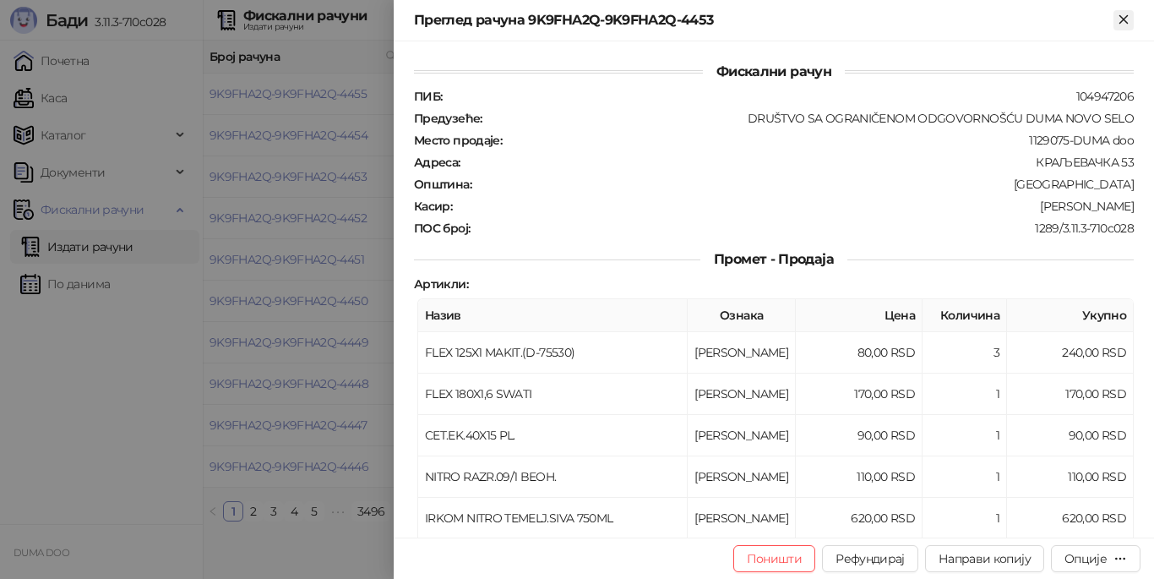 The height and width of the screenshot is (579, 1154). Describe the element at coordinates (789, 96) in the screenshot. I see `div: 104947206` at that location.